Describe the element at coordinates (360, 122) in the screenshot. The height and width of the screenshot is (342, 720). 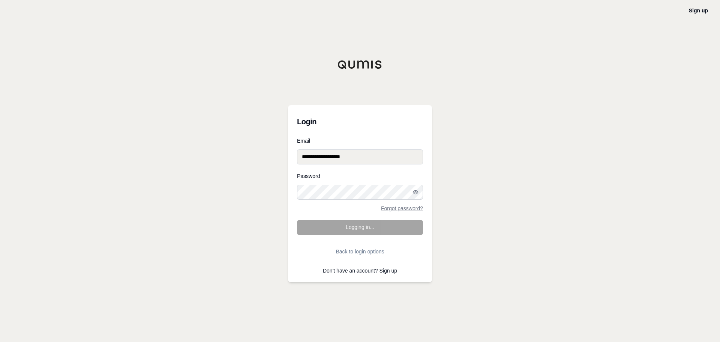
I see `h3: Login` at that location.